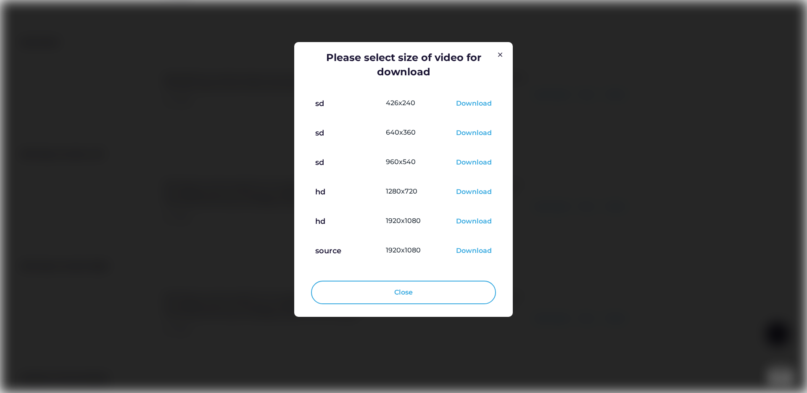 This screenshot has width=807, height=393. Describe the element at coordinates (417, 133) in the screenshot. I see `div: 640x360` at that location.